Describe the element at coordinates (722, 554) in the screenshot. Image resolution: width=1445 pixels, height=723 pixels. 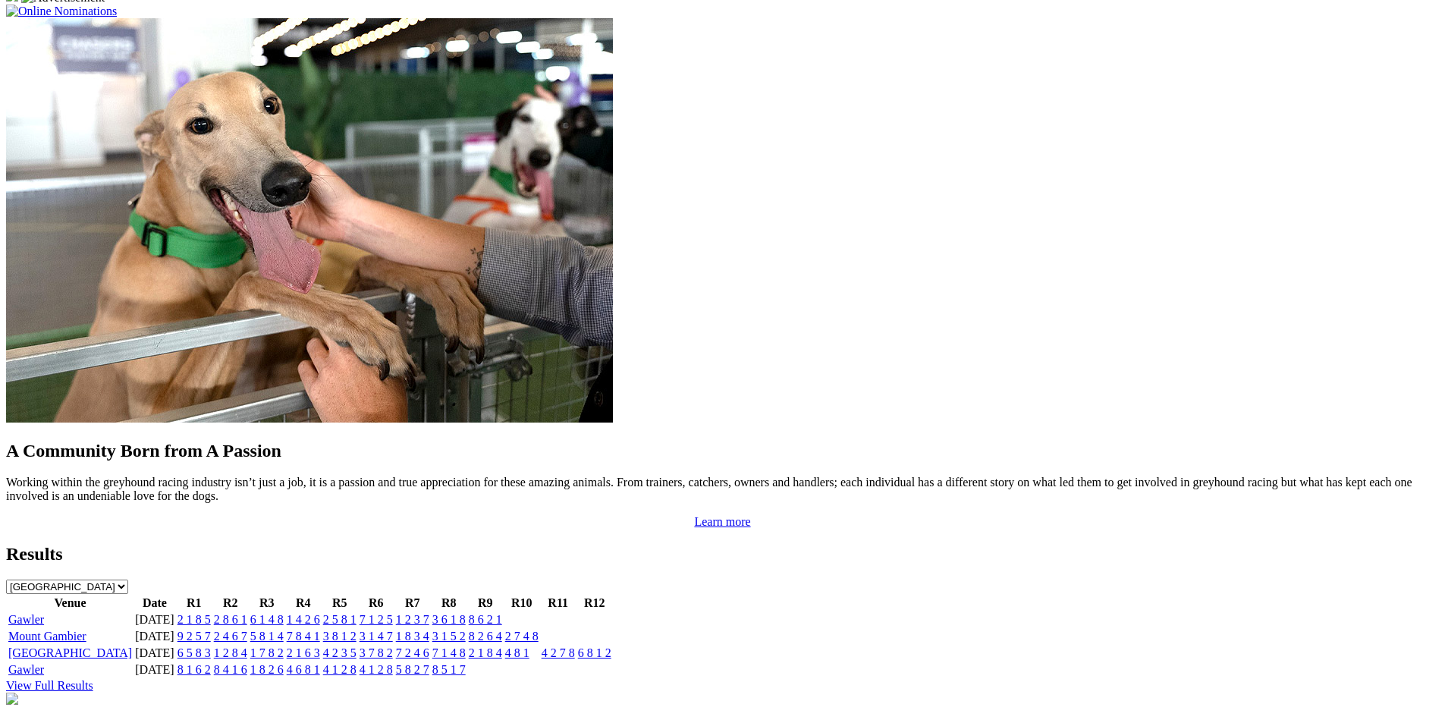
I see `h2: Results` at that location.